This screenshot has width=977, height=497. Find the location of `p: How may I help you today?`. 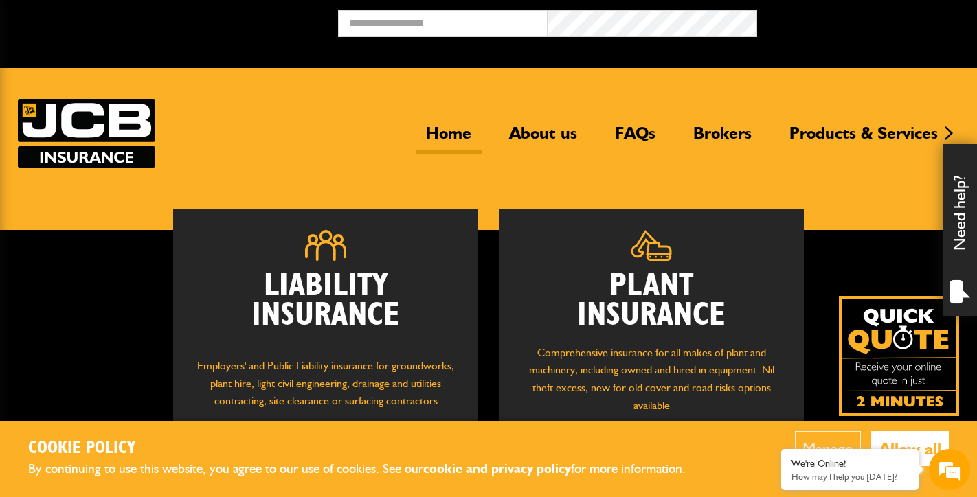

p: How may I help you today? is located at coordinates (850, 477).